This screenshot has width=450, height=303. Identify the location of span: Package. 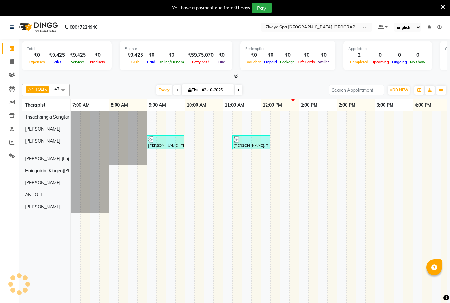
(287, 62).